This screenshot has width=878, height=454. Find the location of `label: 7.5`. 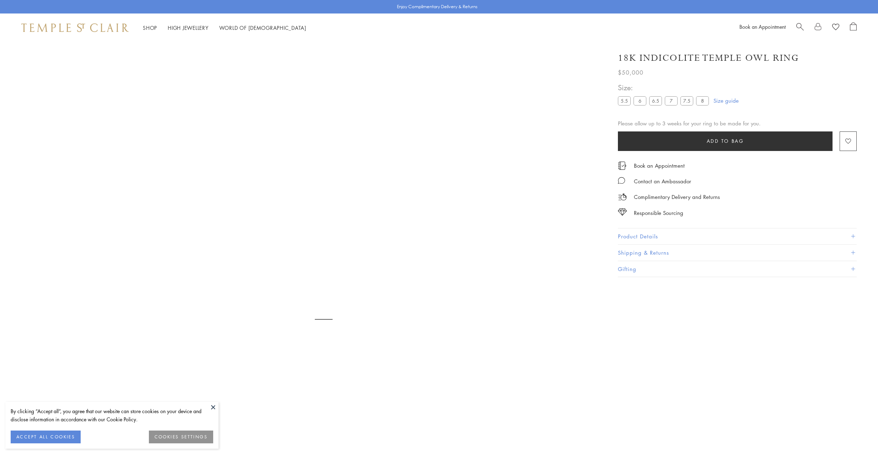

label: 7.5 is located at coordinates (687, 101).